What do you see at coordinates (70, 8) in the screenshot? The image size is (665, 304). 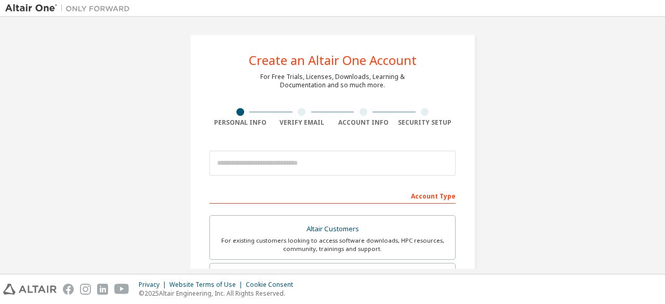 I see `img: Altair One` at bounding box center [70, 8].